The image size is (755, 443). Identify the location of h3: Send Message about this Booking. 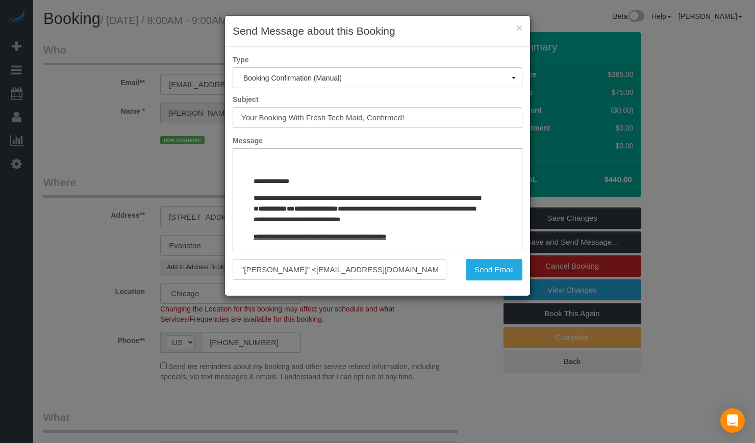
(378, 31).